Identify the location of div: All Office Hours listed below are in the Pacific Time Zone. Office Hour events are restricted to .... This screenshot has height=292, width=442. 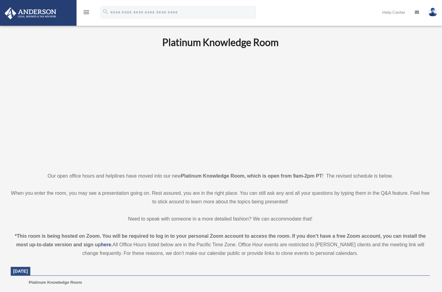
(220, 244).